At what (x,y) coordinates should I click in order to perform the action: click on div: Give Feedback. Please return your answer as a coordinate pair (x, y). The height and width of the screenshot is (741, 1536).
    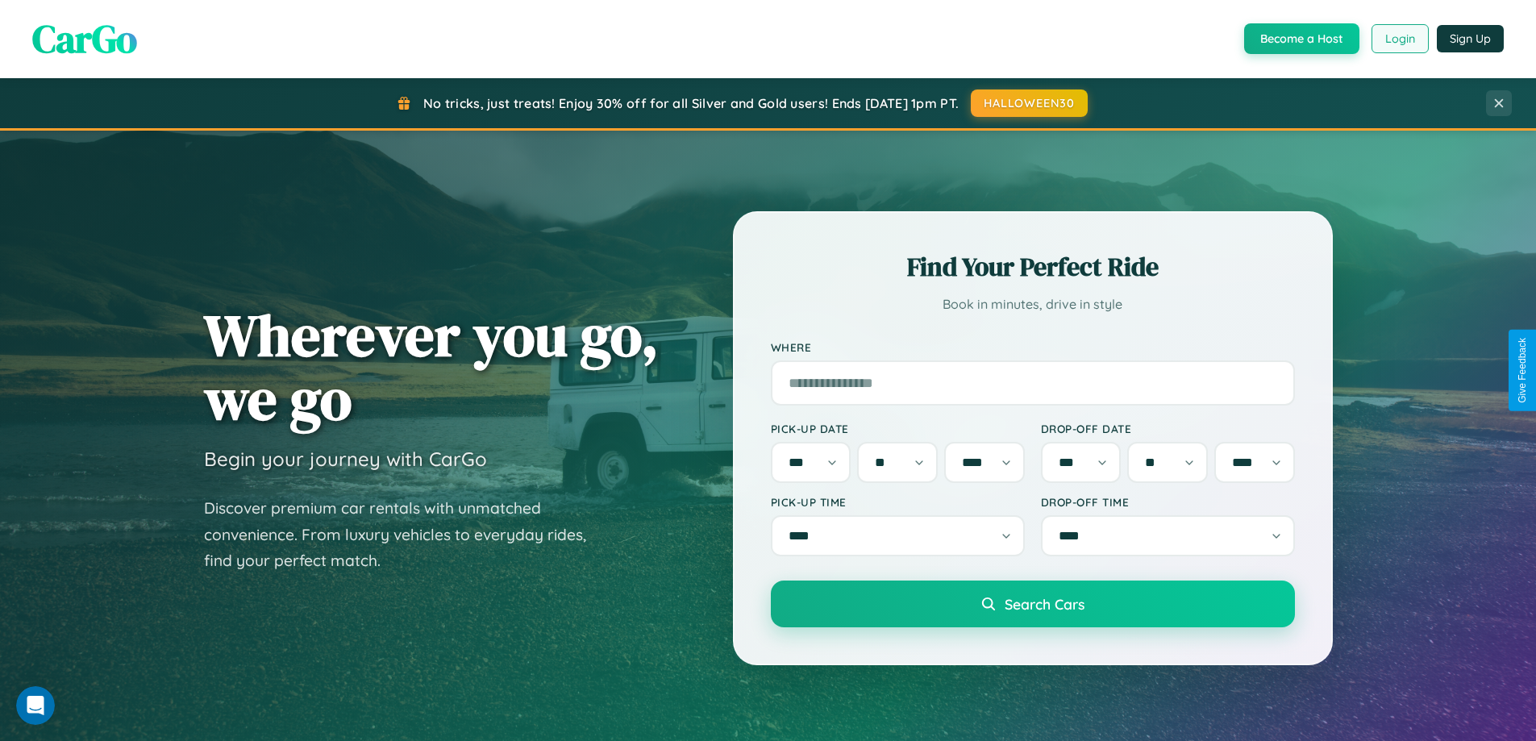
    Looking at the image, I should click on (1522, 370).